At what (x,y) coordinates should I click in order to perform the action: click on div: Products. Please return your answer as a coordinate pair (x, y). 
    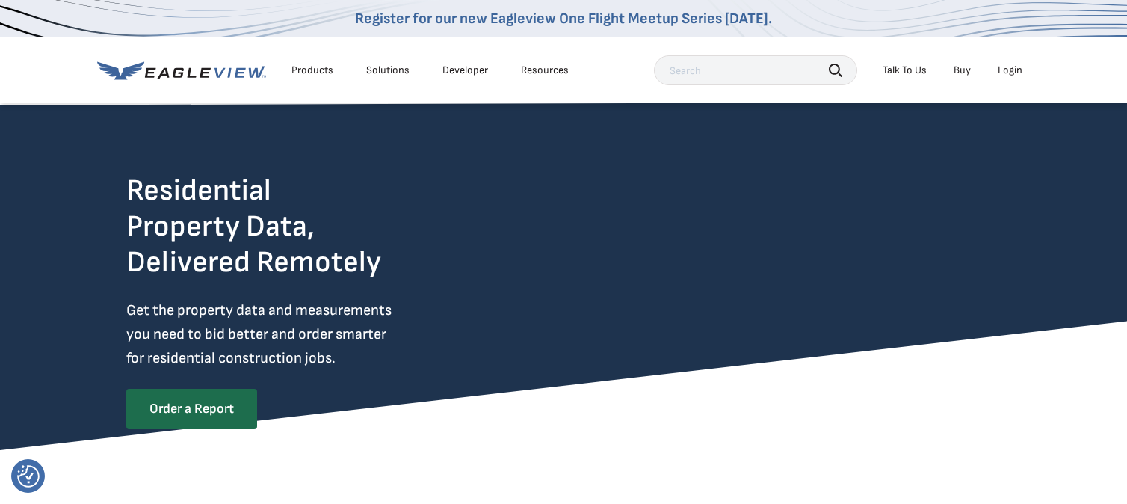
    Looking at the image, I should click on (312, 70).